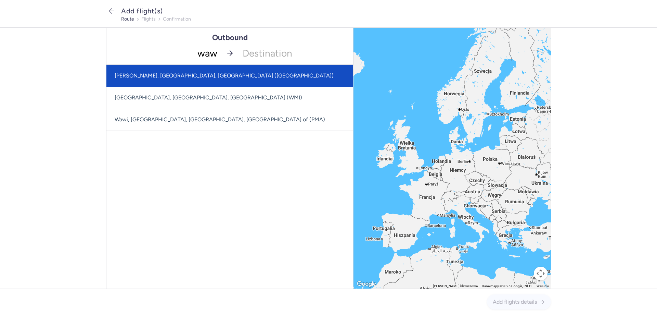 This screenshot has height=315, width=657. I want to click on input: -searchbox, so click(164, 53).